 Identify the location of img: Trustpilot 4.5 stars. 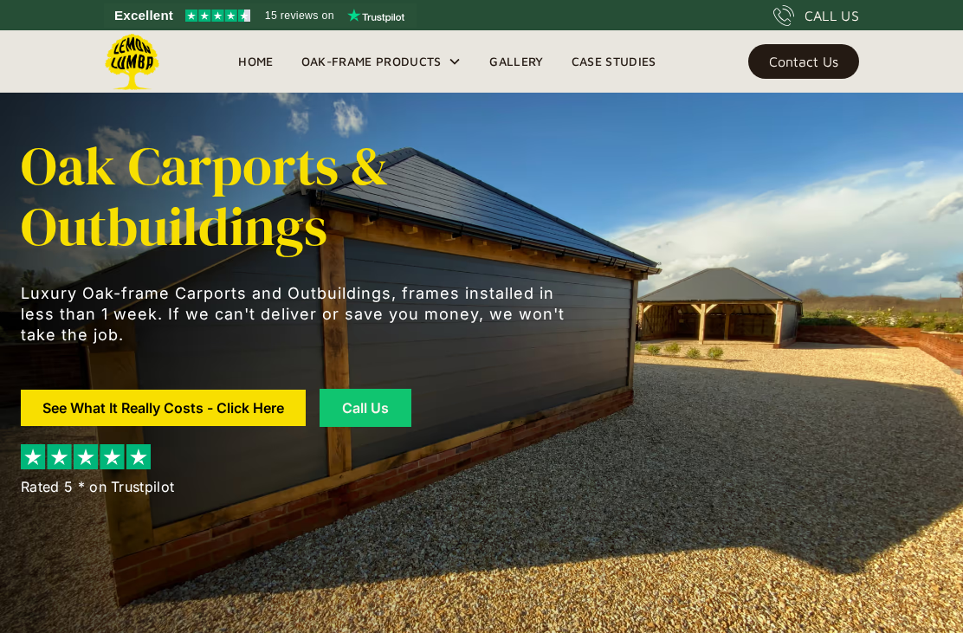
(217, 16).